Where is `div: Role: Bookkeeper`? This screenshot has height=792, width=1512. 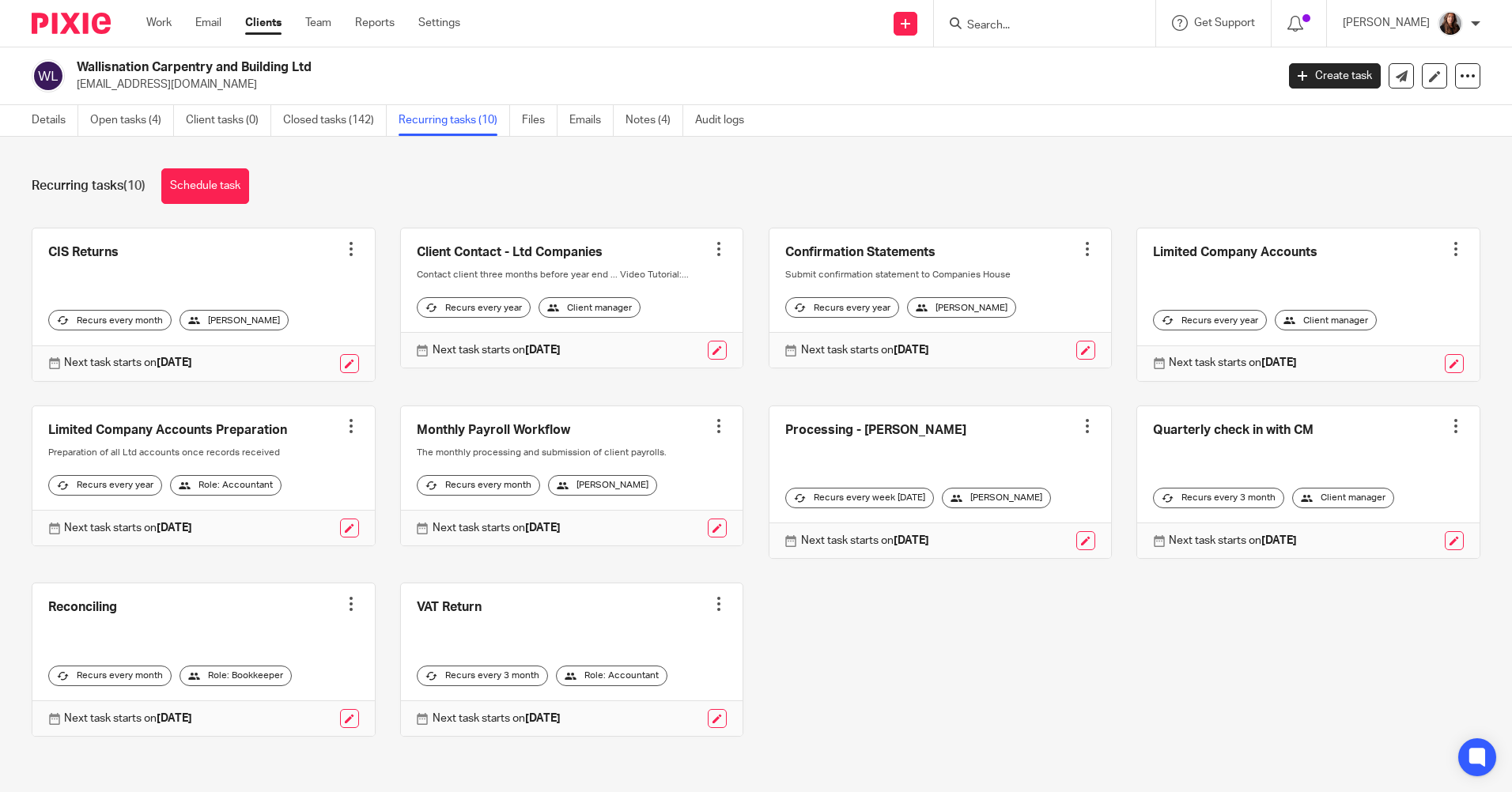
div: Role: Bookkeeper is located at coordinates (235, 676).